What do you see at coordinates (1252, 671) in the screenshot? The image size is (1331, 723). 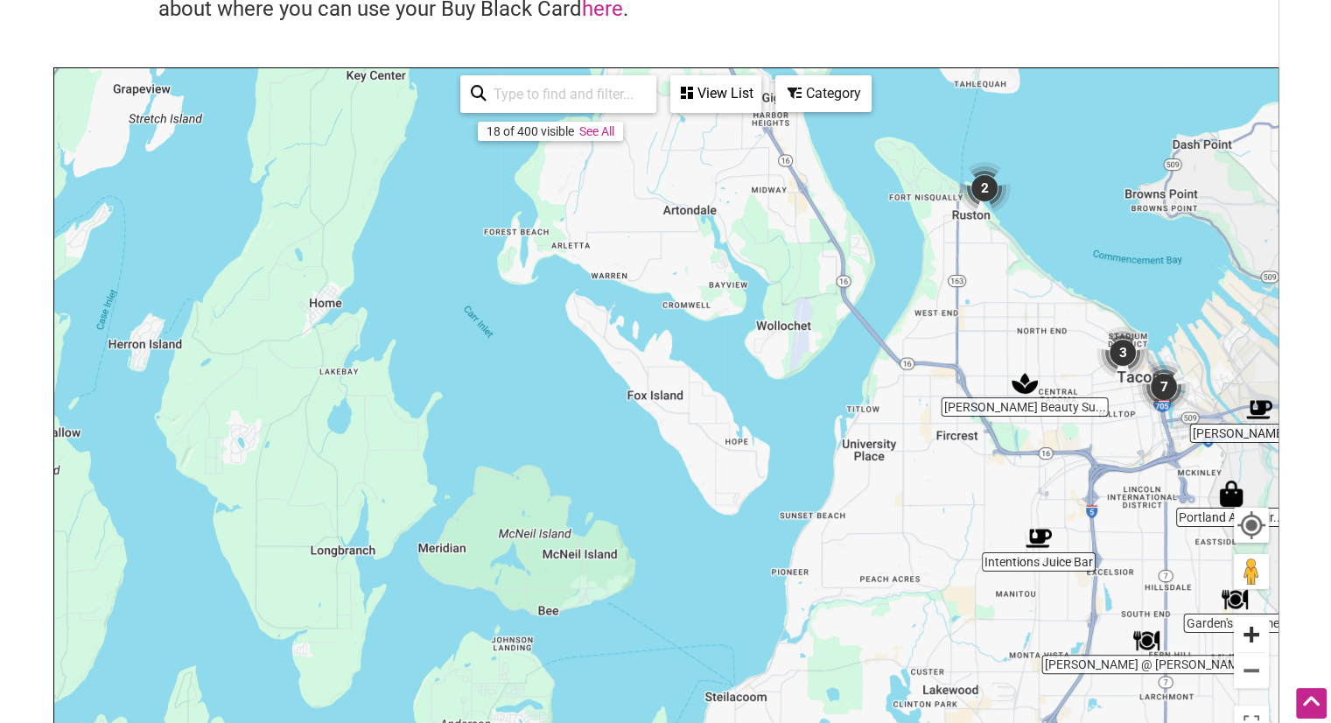 I see `button: Zoom out` at bounding box center [1252, 671].